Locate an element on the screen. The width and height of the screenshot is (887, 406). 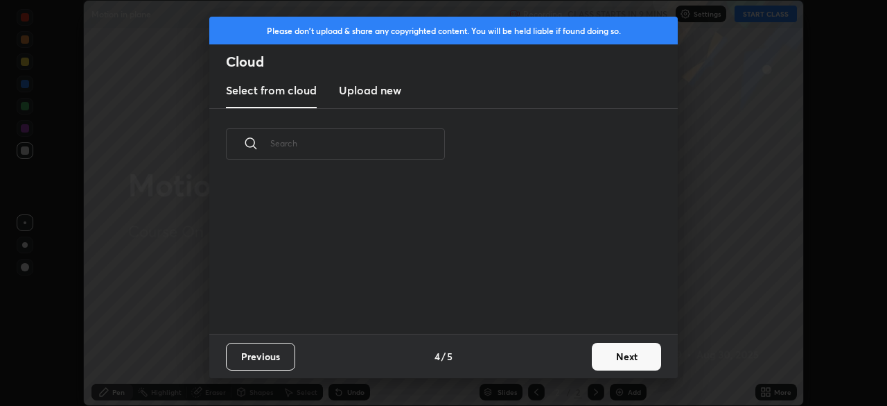
div: grid is located at coordinates (435, 254).